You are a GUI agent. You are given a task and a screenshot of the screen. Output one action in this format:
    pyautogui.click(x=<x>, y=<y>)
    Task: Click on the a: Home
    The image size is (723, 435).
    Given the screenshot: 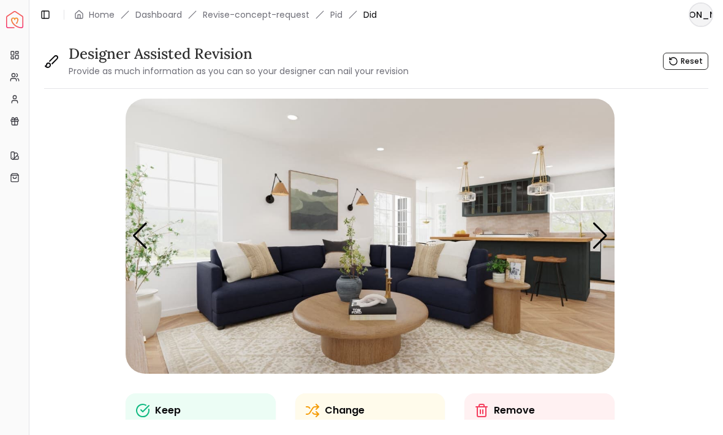 What is the action you would take?
    pyautogui.click(x=102, y=15)
    